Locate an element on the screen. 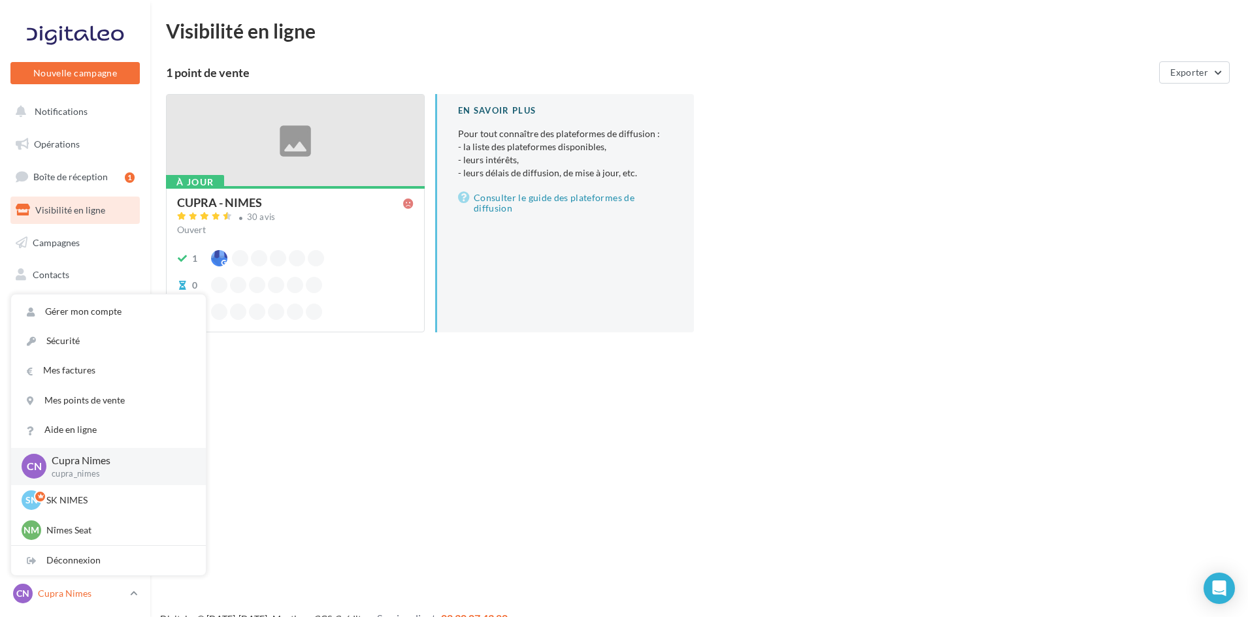 Image resolution: width=1248 pixels, height=617 pixels. span: Boîte de réception is located at coordinates (71, 176).